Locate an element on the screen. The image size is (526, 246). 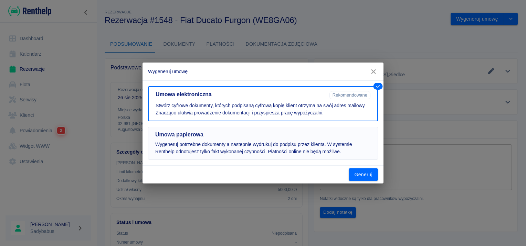
h2: Wygeneruj umowę is located at coordinates (263, 72).